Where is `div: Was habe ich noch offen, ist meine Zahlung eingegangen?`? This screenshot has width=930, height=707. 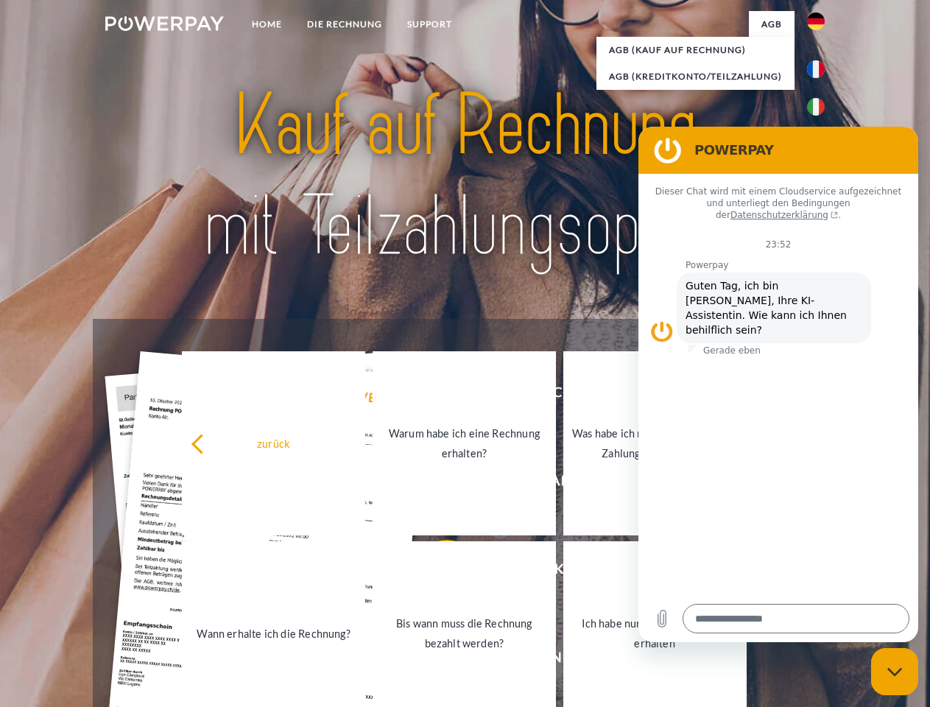 div: Was habe ich noch offen, ist meine Zahlung eingegangen? is located at coordinates (655, 443).